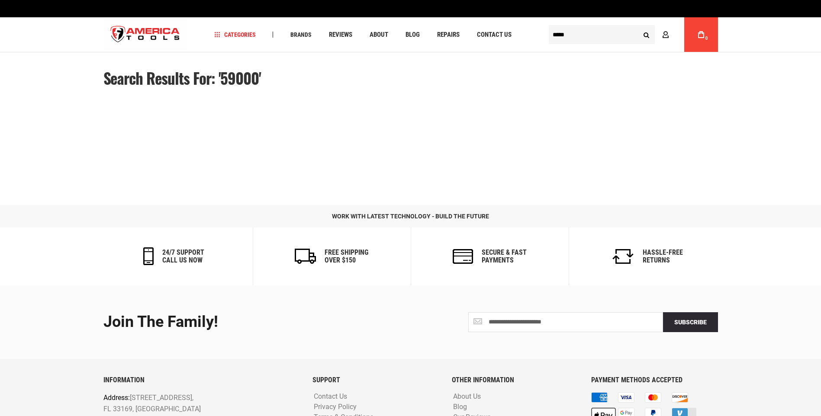 The height and width of the screenshot is (416, 821). What do you see at coordinates (116, 398) in the screenshot?
I see `span: Address:` at bounding box center [116, 398].